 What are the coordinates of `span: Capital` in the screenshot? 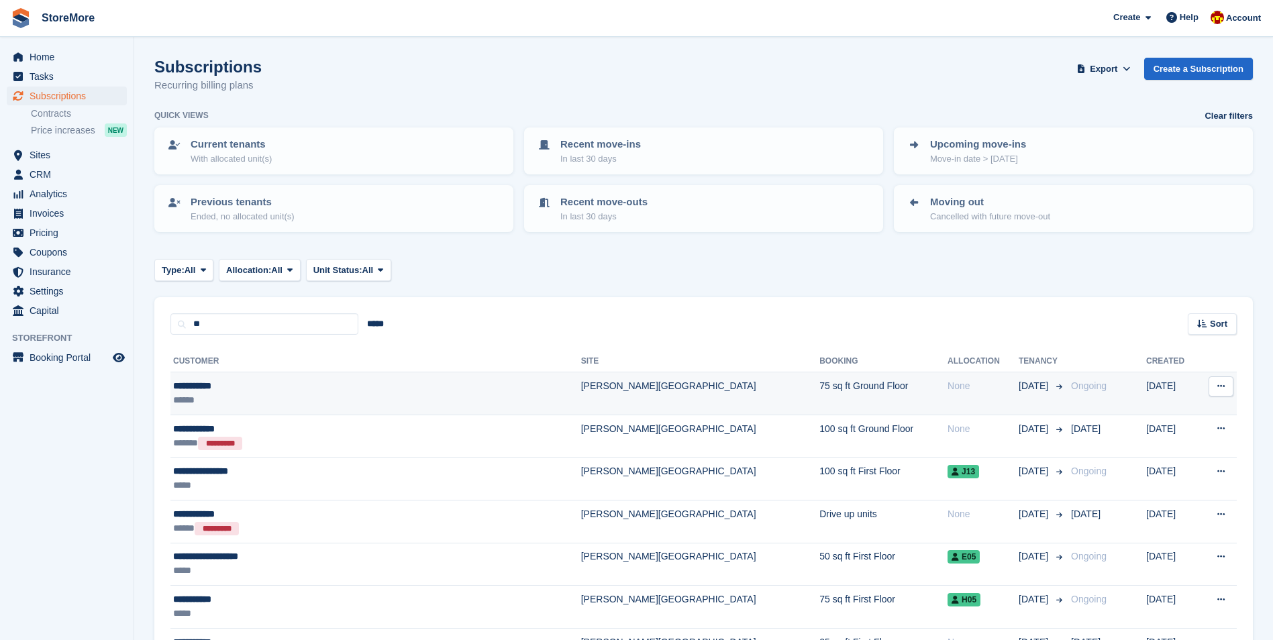 It's located at (70, 311).